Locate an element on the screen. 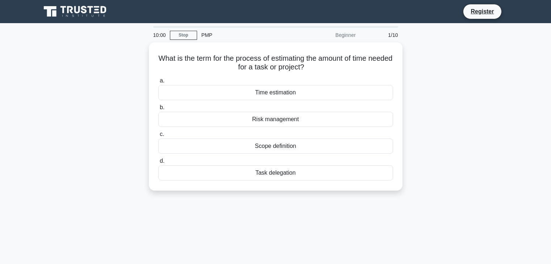 The image size is (551, 264). div: Time estimation is located at coordinates (276, 93).